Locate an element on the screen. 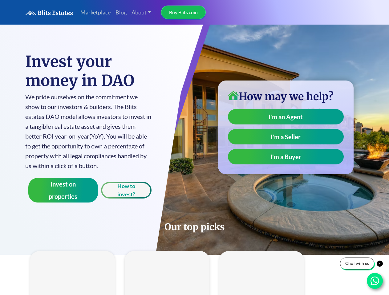  a: Blog is located at coordinates (121, 12).